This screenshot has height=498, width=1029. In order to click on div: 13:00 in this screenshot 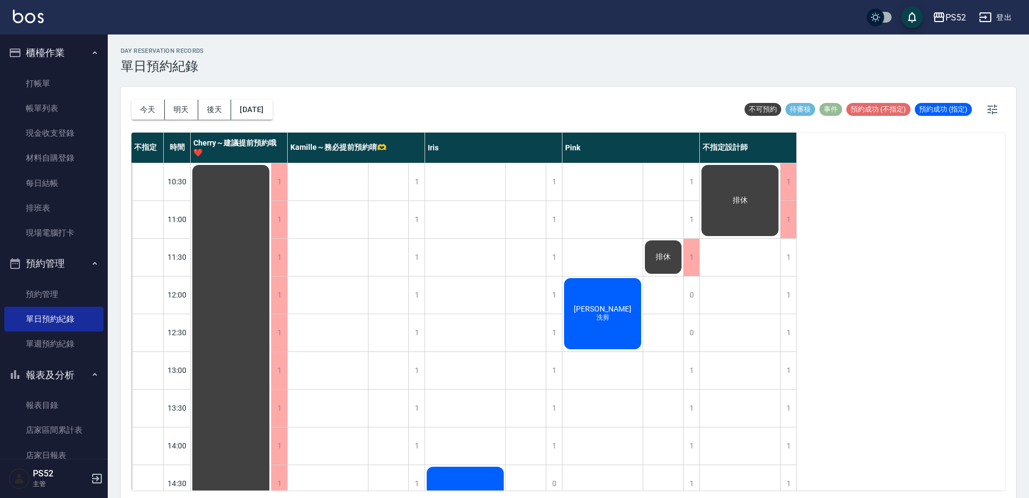, I will do `click(177, 370)`.